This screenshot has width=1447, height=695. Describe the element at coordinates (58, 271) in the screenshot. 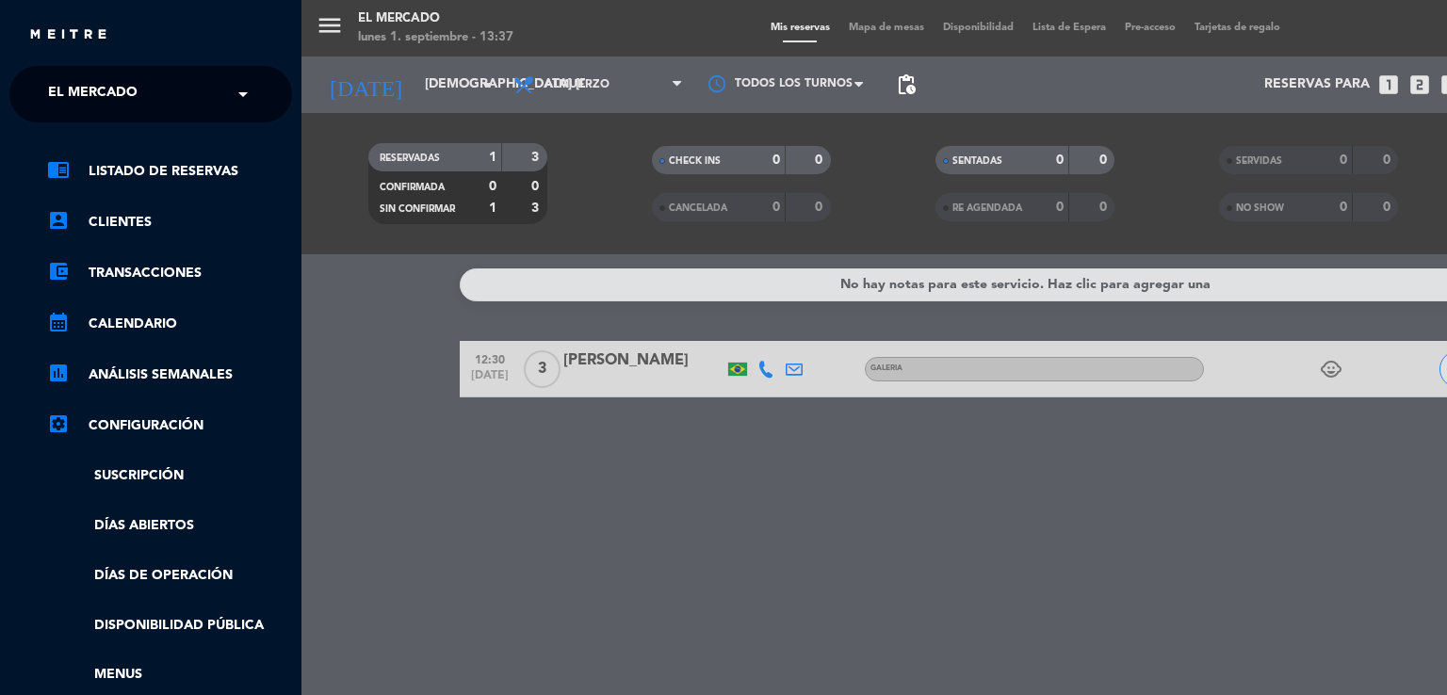

I see `i: account_balance_wallet` at that location.